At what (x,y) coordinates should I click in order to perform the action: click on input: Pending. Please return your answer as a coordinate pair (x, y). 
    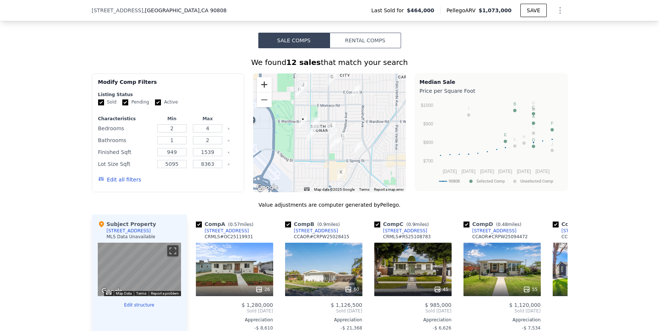
    Looking at the image, I should click on (125, 103).